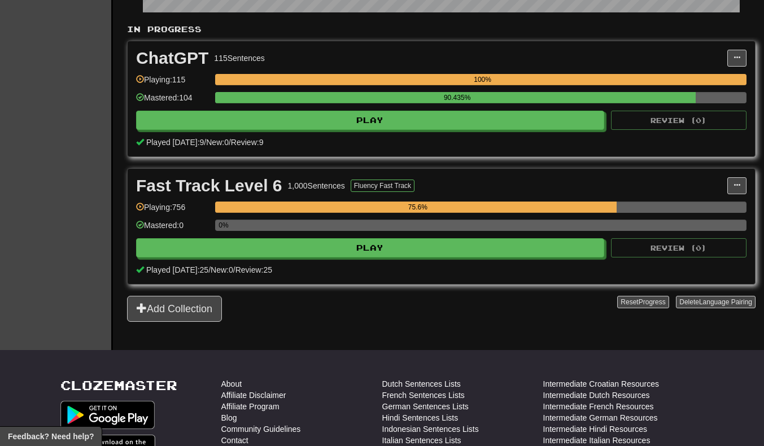  I want to click on p: In Progress, so click(441, 29).